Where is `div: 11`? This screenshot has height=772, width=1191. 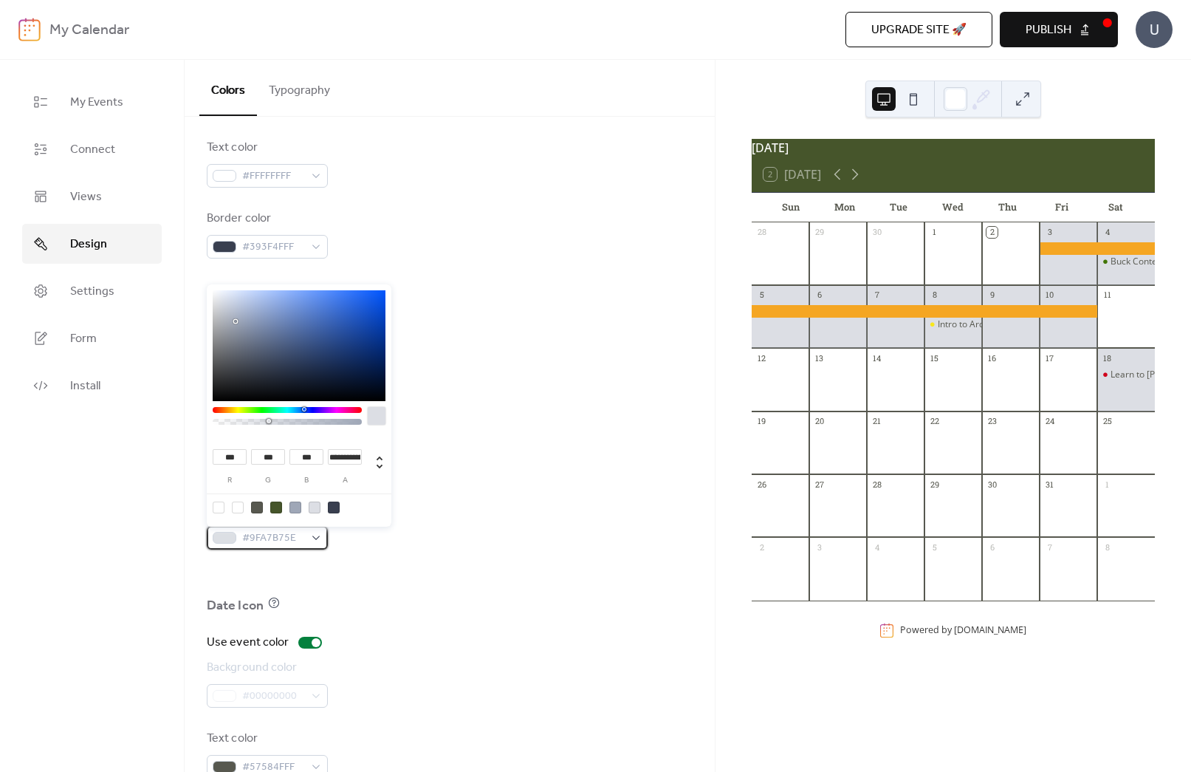
div: 11 is located at coordinates (1107, 295).